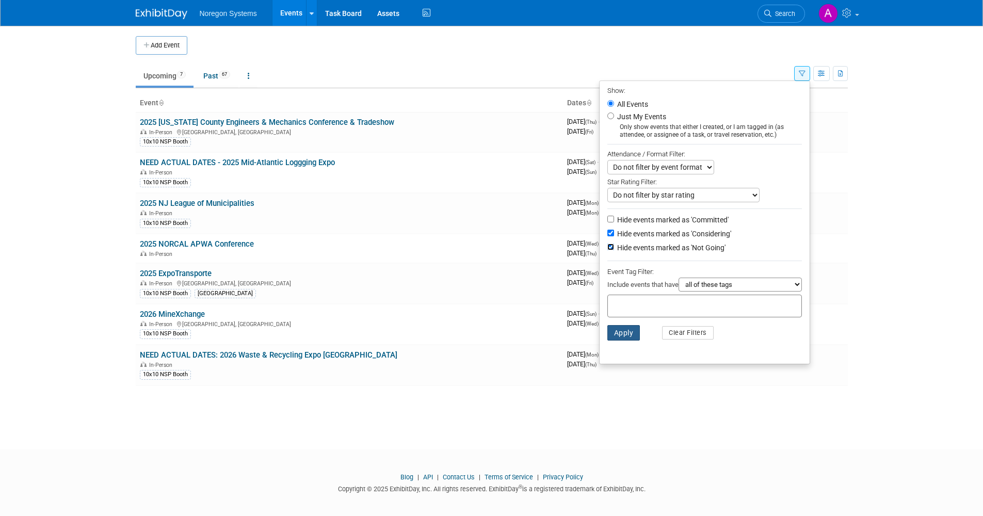  I want to click on span: (Sat), so click(590, 162).